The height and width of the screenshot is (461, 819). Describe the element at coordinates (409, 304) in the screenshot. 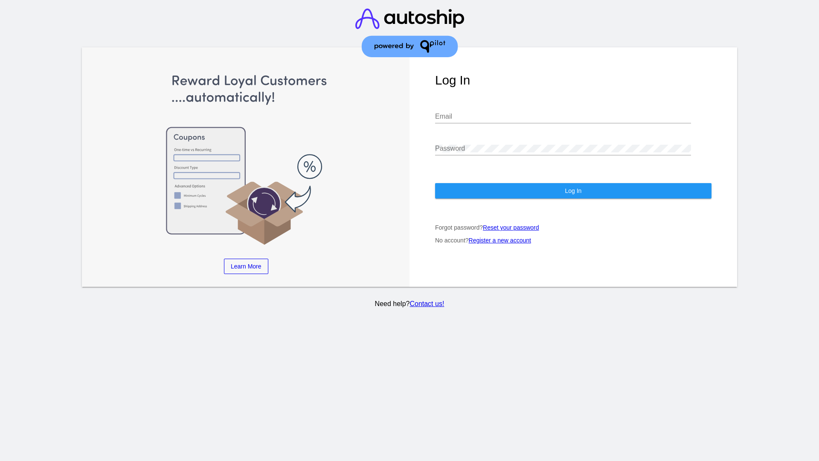

I see `p: Need help?` at that location.